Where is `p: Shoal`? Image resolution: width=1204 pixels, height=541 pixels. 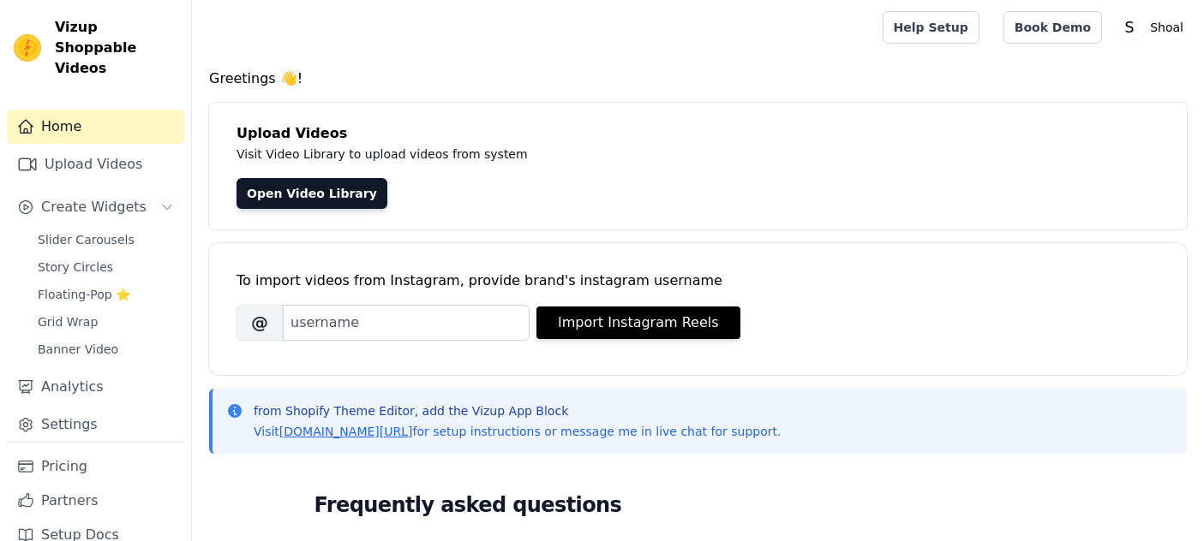 p: Shoal is located at coordinates (1166, 27).